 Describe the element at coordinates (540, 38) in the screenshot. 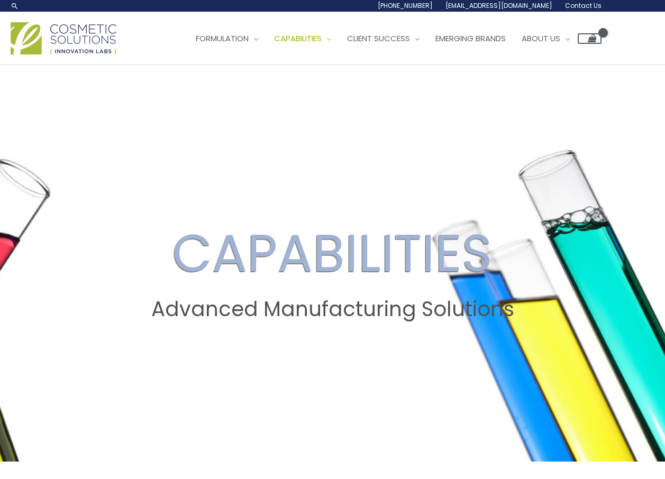

I see `span: About Us` at that location.